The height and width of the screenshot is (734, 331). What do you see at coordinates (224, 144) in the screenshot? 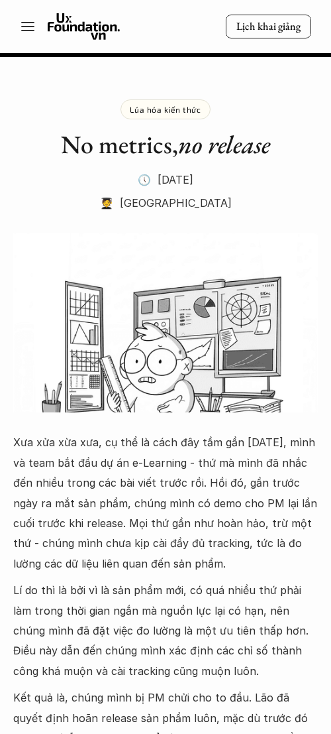
I see `em: no release` at bounding box center [224, 144].